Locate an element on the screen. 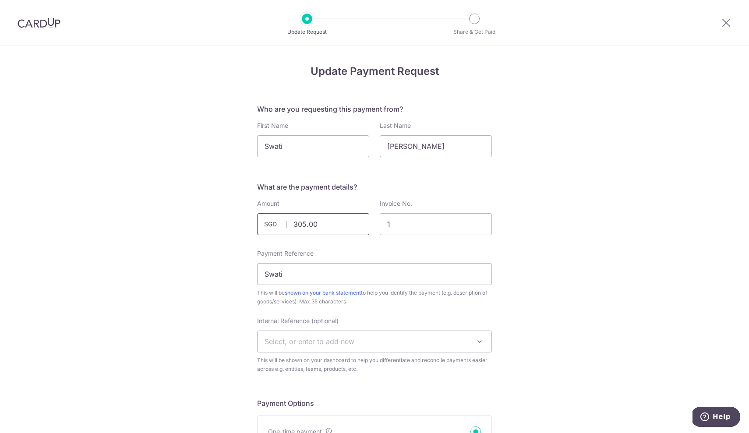 The image size is (749, 433). input: E.g. John is located at coordinates (313, 146).